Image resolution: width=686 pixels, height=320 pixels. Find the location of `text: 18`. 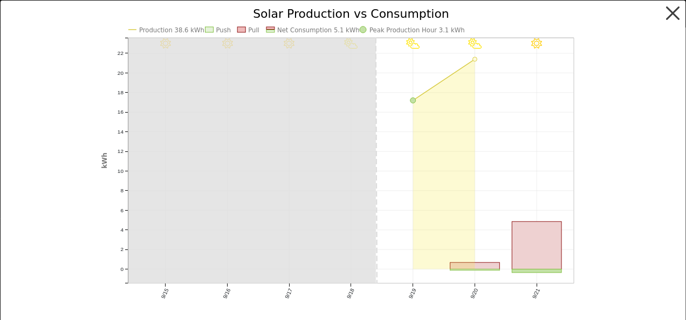

text: 18 is located at coordinates (120, 92).